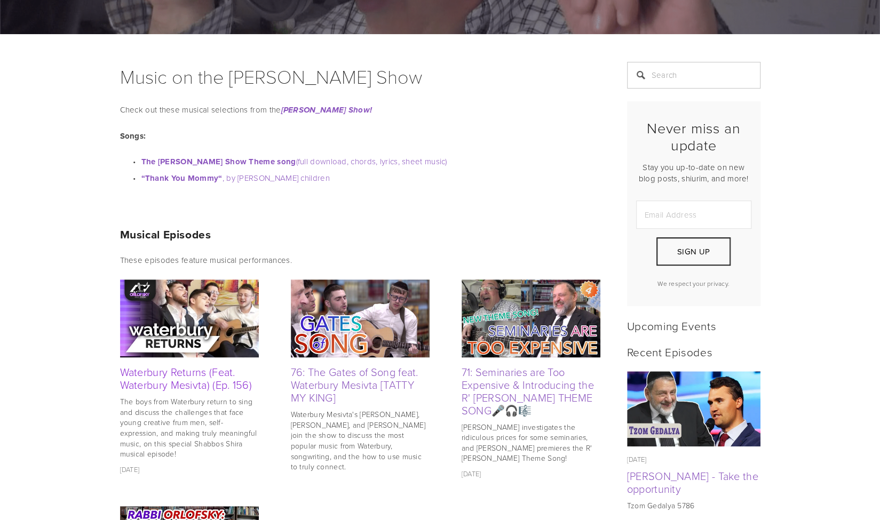  Describe the element at coordinates (694, 215) in the screenshot. I see `input: Email Address` at that location.